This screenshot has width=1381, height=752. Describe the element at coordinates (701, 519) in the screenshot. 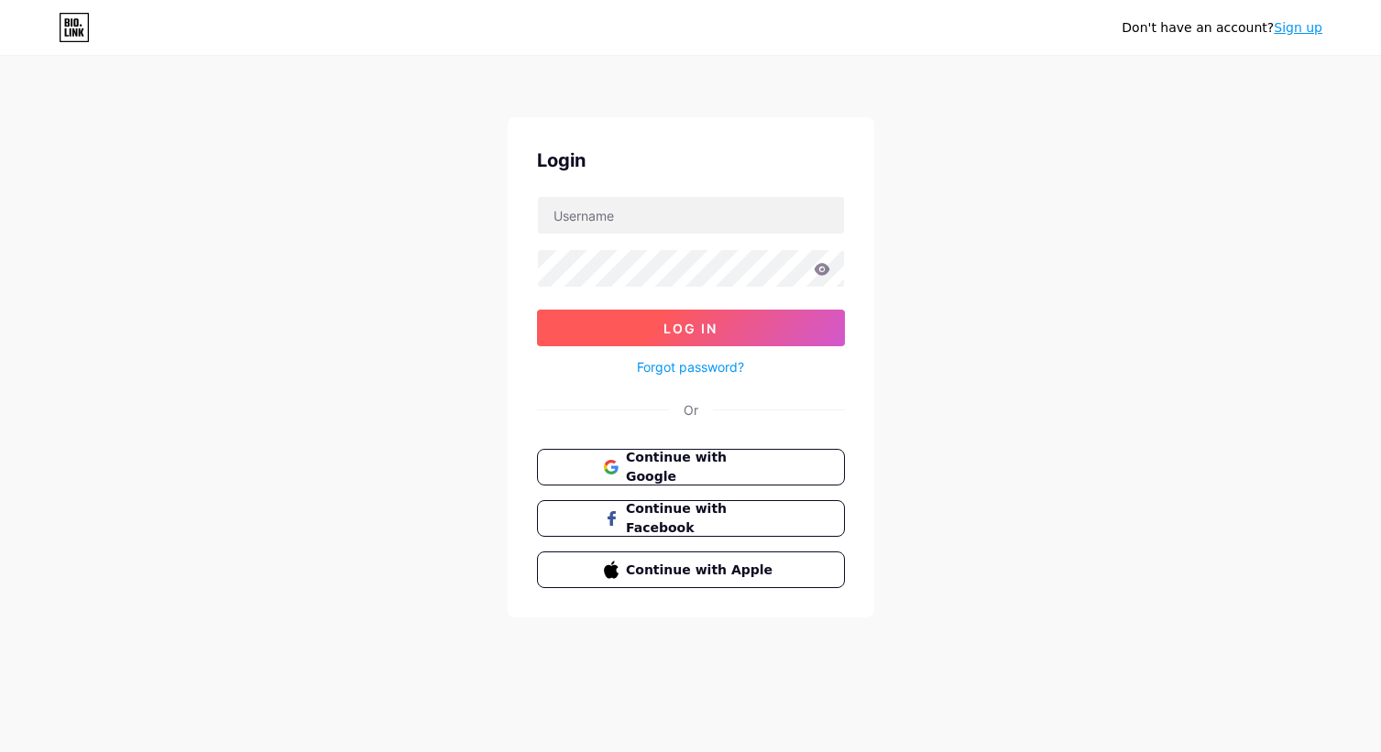

I see `span: Continue with Facebook` at that location.